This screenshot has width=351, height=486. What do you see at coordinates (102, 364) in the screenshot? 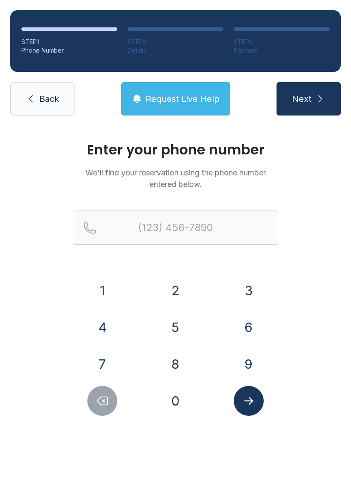
I see `button: 7` at bounding box center [102, 364].